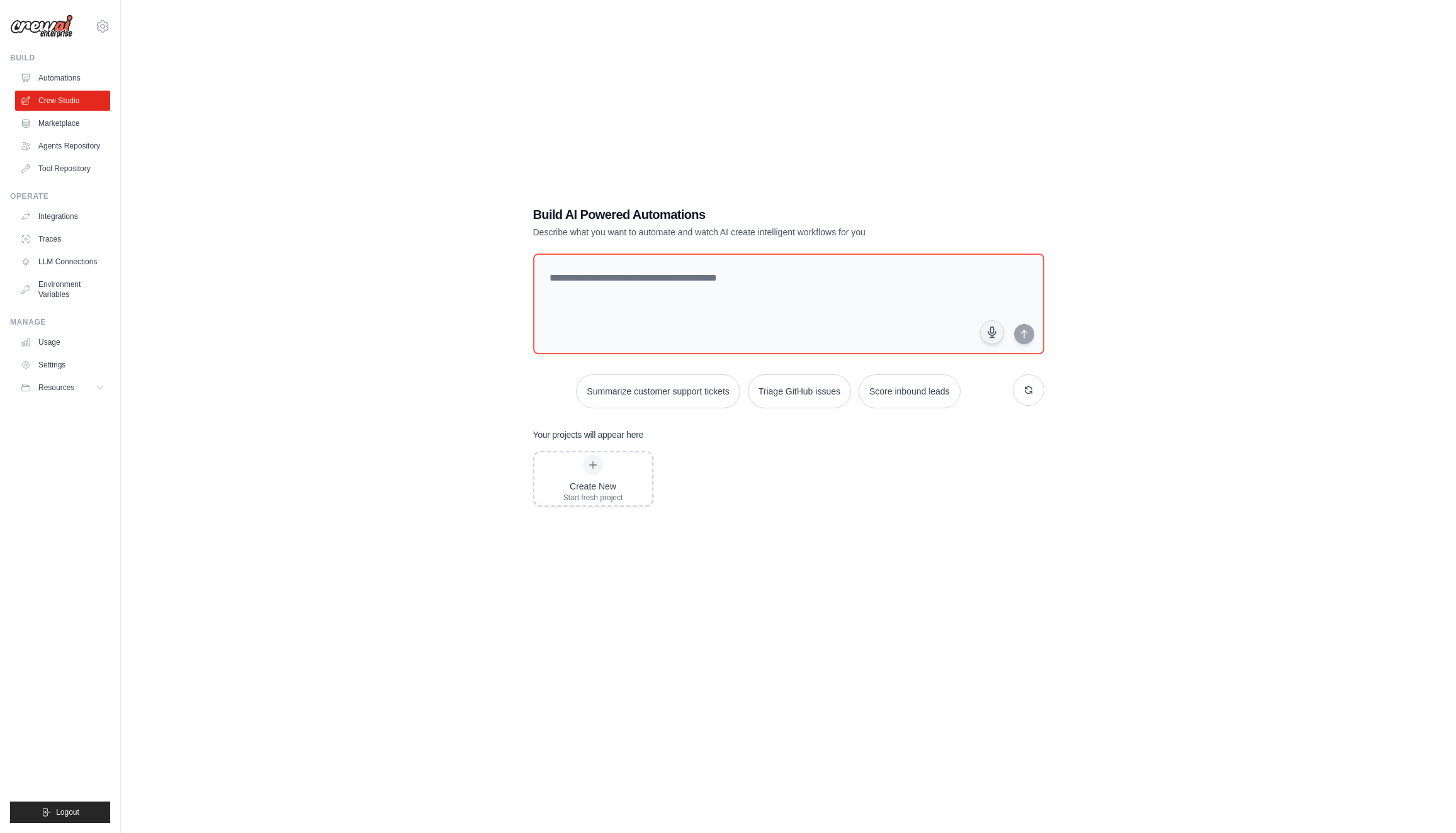 The width and height of the screenshot is (1456, 833). Describe the element at coordinates (63, 123) in the screenshot. I see `a: Marketplace` at that location.